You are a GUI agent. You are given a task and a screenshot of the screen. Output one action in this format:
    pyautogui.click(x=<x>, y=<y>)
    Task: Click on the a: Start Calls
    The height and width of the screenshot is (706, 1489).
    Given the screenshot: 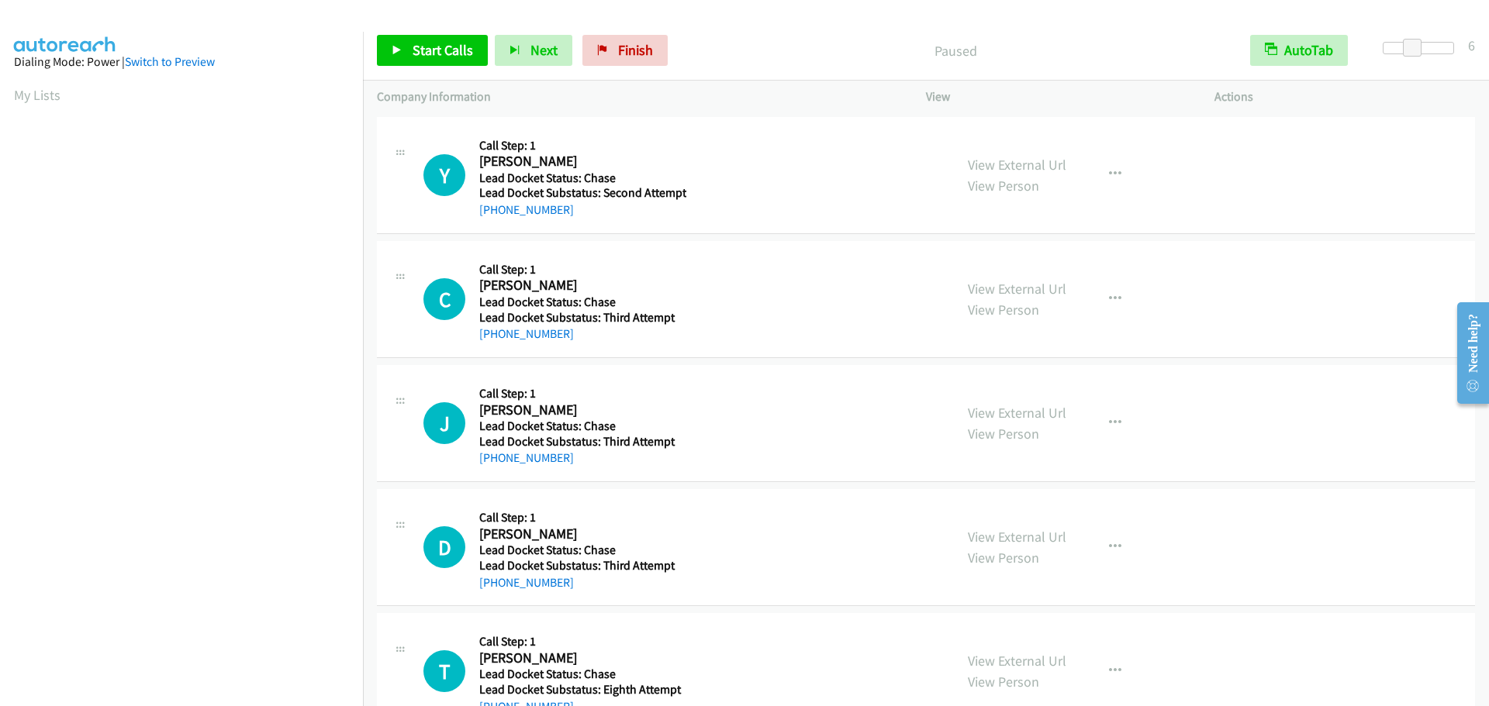 What is the action you would take?
    pyautogui.click(x=432, y=50)
    